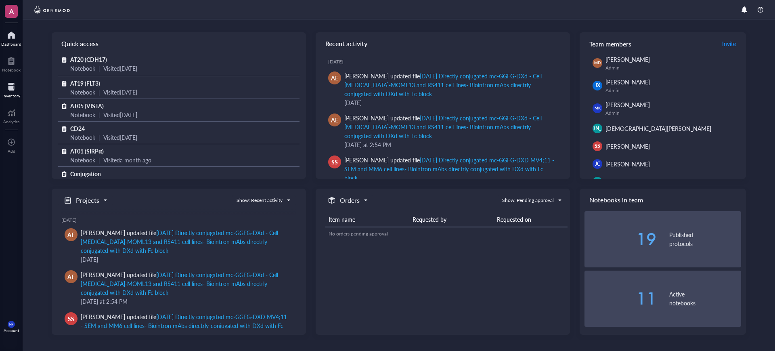 The height and width of the screenshot is (351, 775). I want to click on div: Visited a month ago, so click(127, 160).